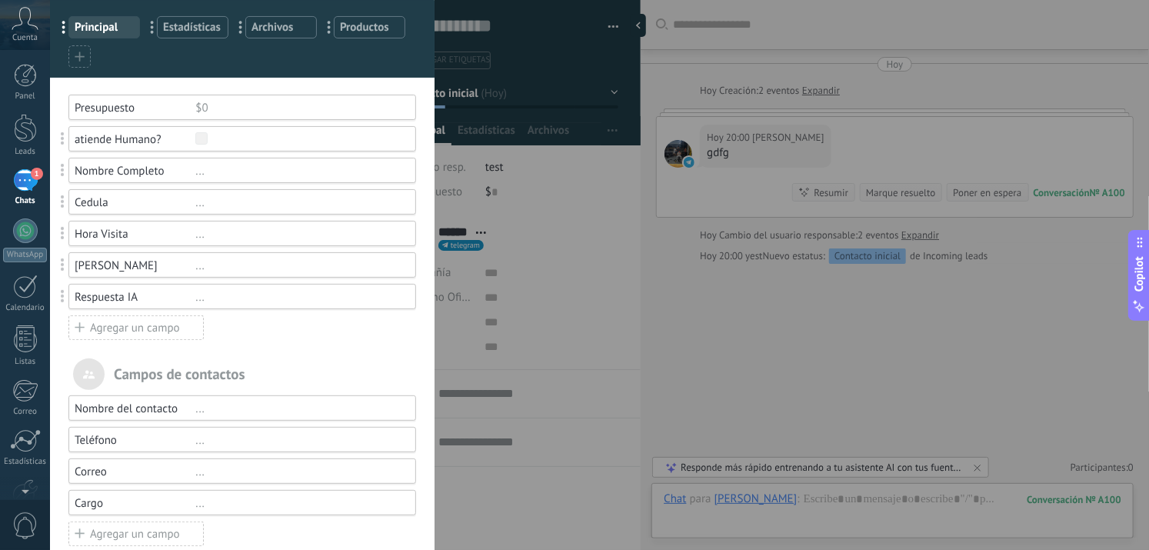 The height and width of the screenshot is (550, 1149). Describe the element at coordinates (135, 108) in the screenshot. I see `div: Presupuesto` at that location.